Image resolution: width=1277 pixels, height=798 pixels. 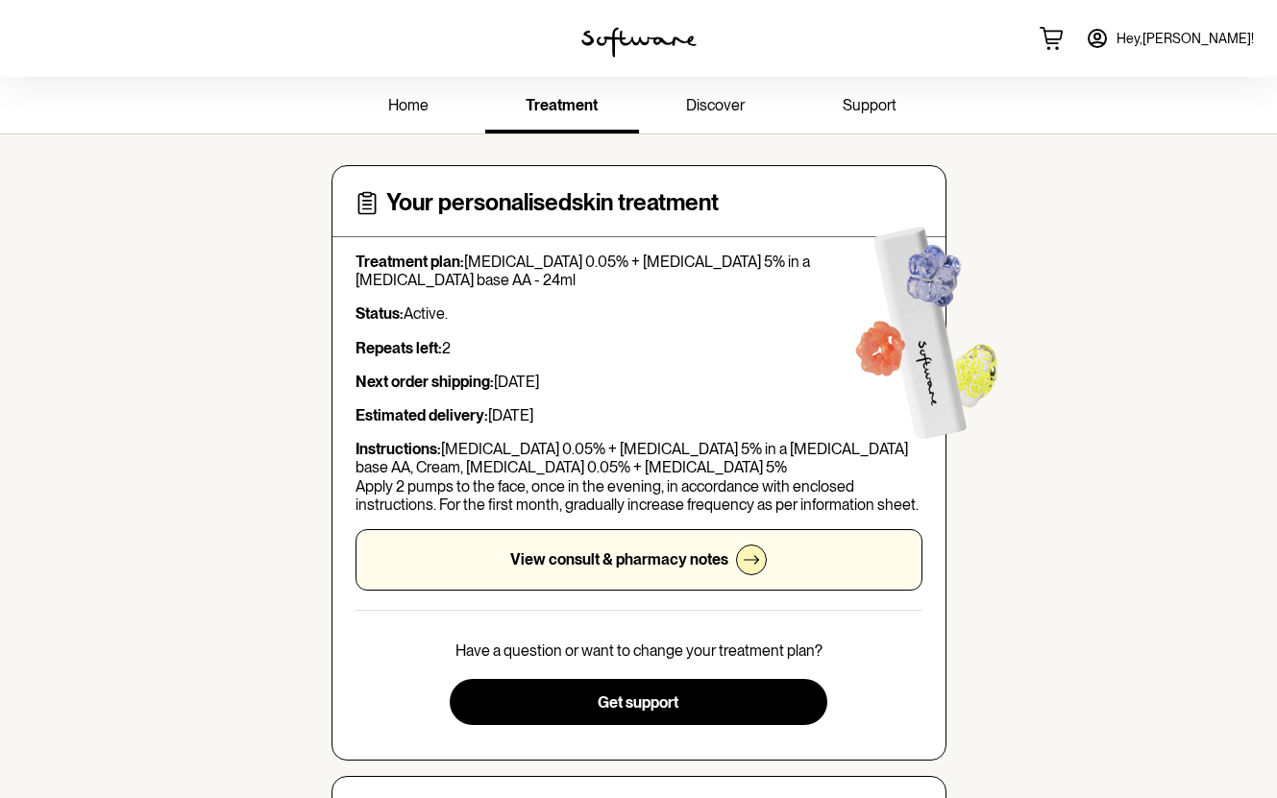 I want to click on span: Get support, so click(x=638, y=702).